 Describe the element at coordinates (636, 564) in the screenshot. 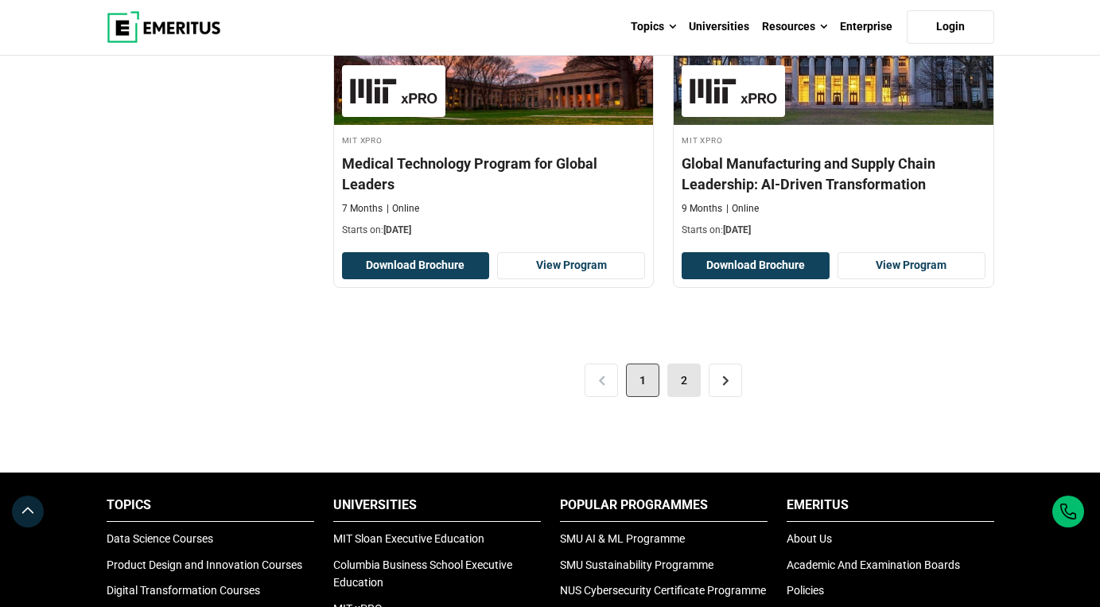

I see `a: SMU Sustainability Programme` at that location.